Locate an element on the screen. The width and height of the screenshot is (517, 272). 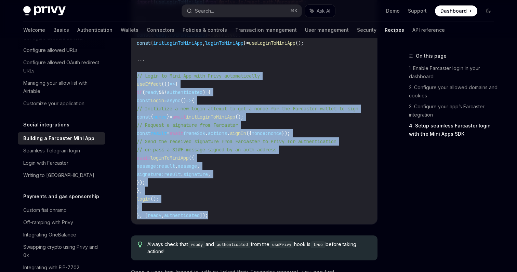
span: async is located at coordinates (174, 101).